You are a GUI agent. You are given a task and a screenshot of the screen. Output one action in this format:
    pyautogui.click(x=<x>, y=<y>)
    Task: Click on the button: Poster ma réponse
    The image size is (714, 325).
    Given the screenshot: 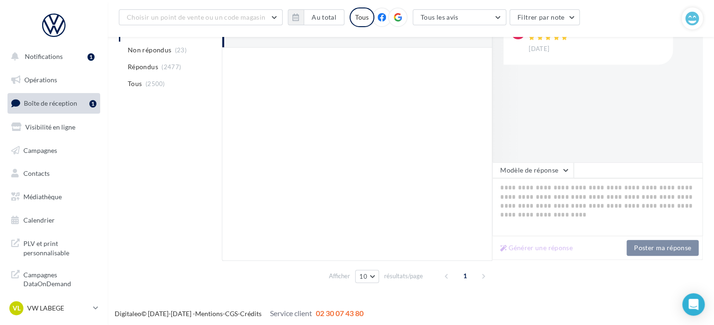 What is the action you would take?
    pyautogui.click(x=662, y=248)
    